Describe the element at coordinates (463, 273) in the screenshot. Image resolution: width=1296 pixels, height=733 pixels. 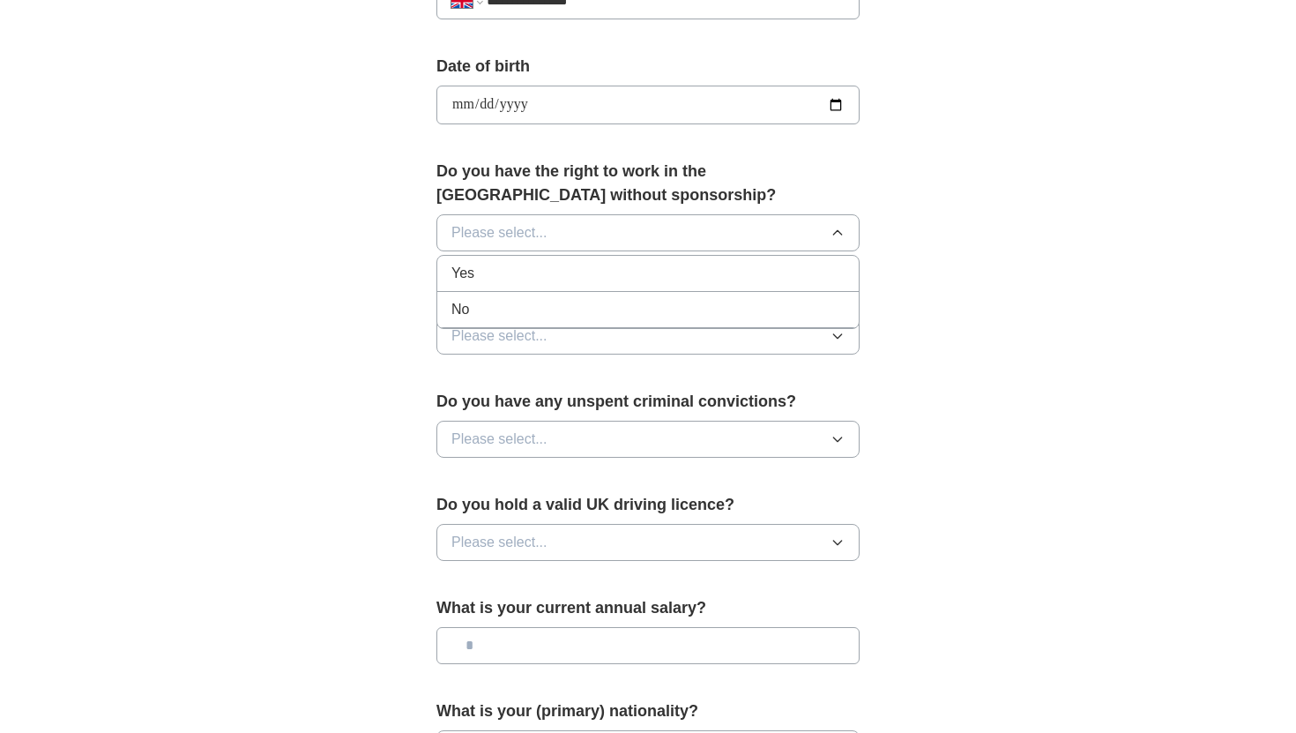
I see `span: Yes` at that location.